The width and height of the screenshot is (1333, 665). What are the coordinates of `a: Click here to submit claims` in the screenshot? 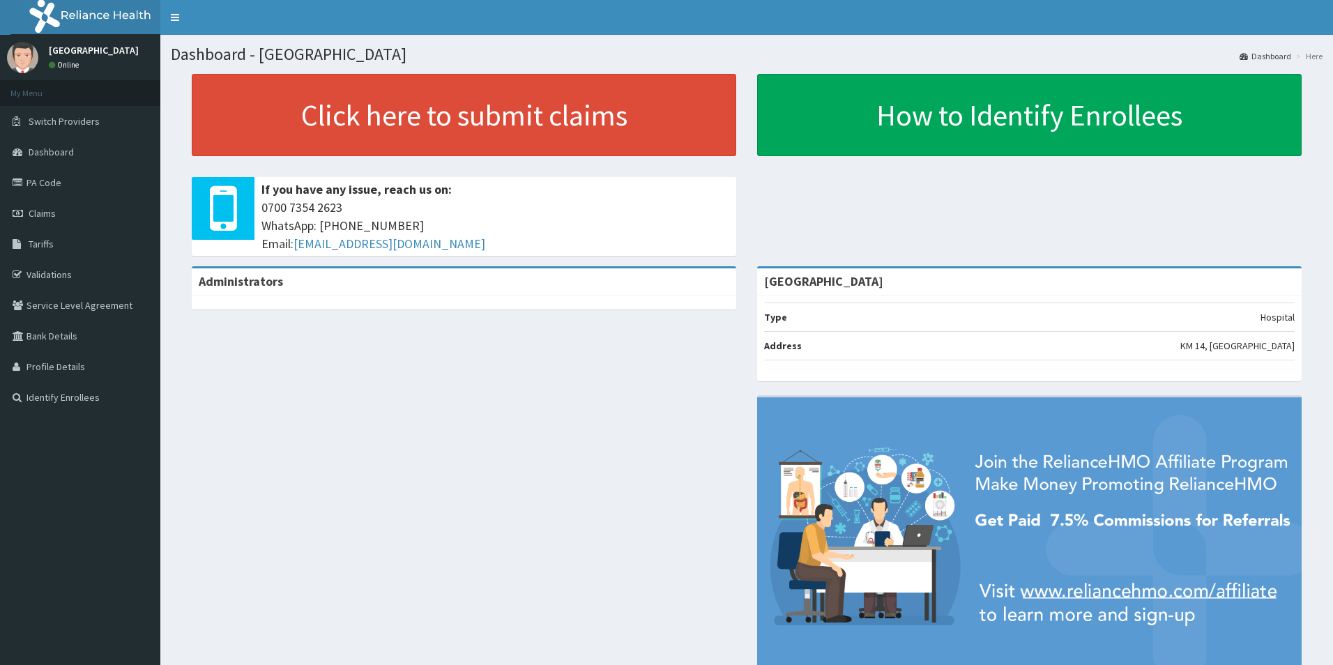 It's located at (464, 115).